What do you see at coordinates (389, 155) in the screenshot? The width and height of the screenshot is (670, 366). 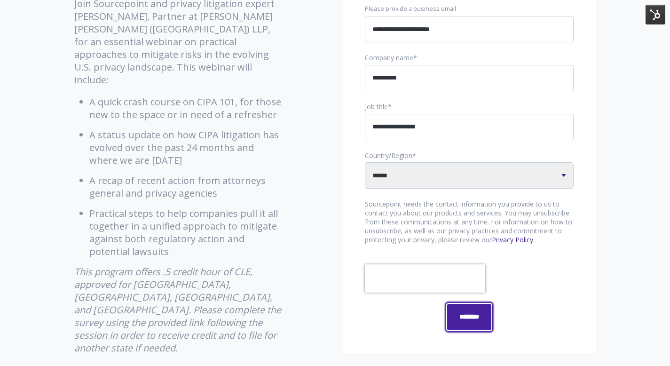 I see `span: Country/Region` at bounding box center [389, 155].